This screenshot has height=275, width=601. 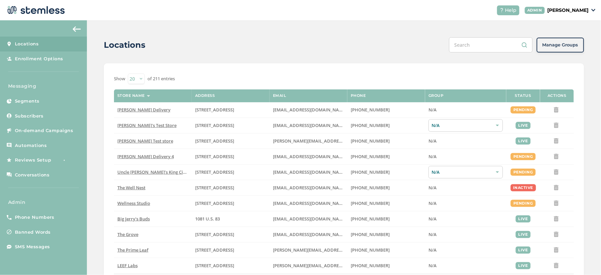 What do you see at coordinates (205, 95) in the screenshot?
I see `label: Address` at bounding box center [205, 95].